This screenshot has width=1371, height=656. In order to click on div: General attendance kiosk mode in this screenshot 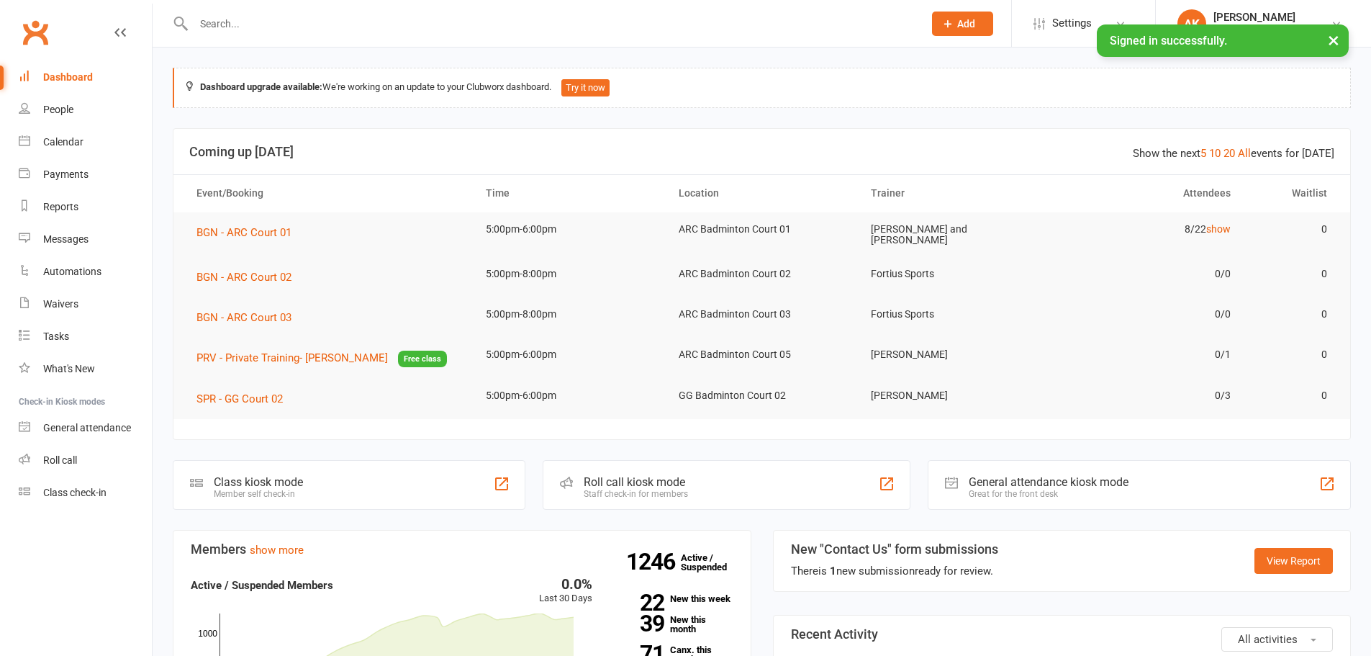, I will do `click(1049, 482)`.